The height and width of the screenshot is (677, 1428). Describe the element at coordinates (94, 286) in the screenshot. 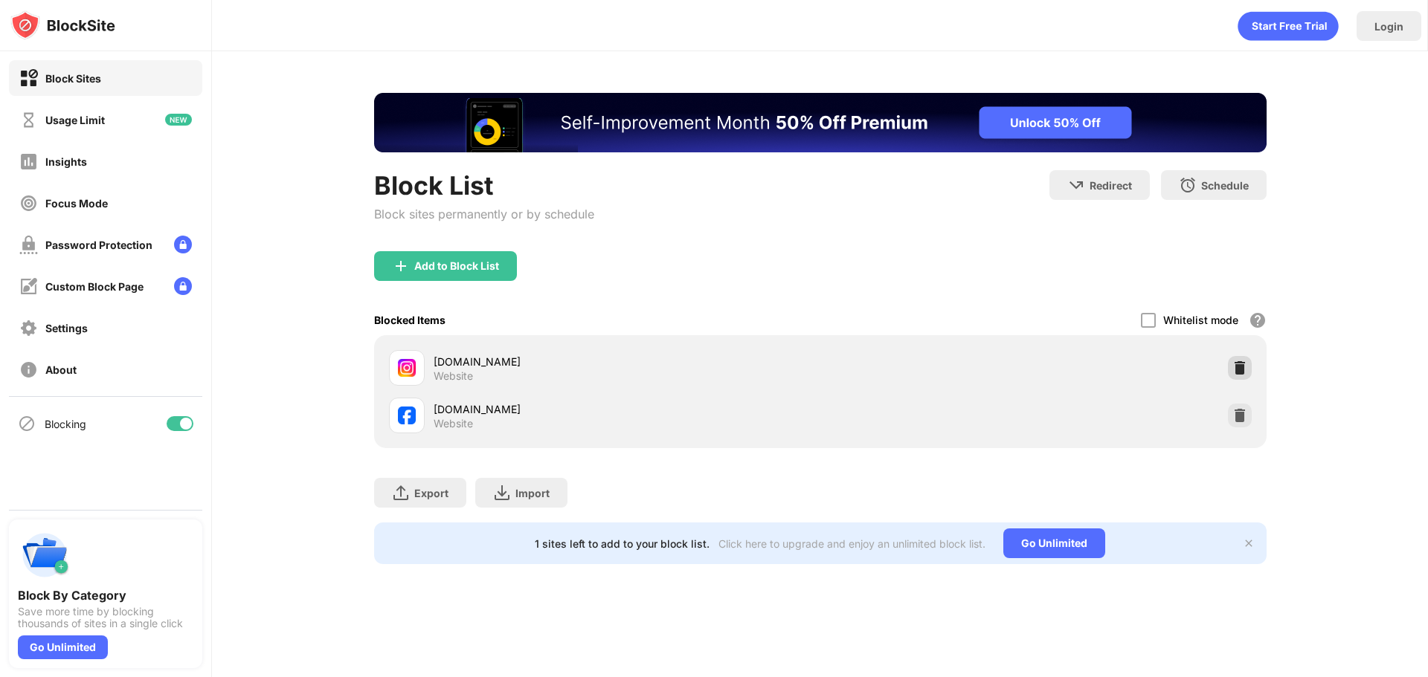

I see `div: Custom Block Page` at that location.